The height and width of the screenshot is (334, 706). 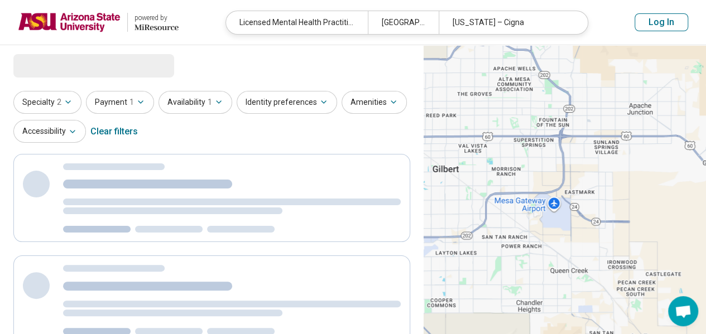 I want to click on button: Identity preferences, so click(x=287, y=102).